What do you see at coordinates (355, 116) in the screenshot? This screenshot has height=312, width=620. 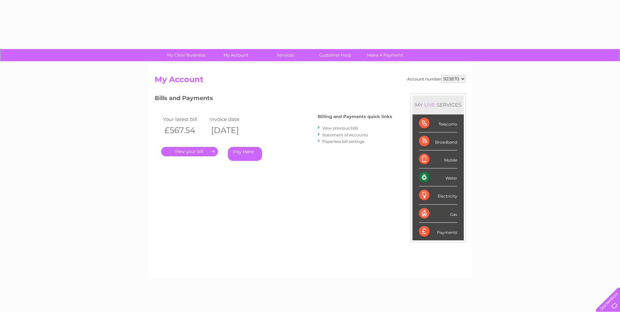 I see `h4: Billing and Payments quick links` at bounding box center [355, 116].